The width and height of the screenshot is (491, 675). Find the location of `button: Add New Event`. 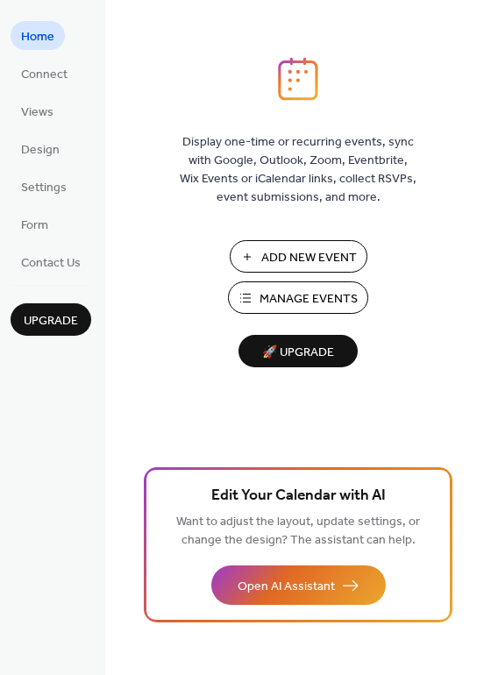

button: Add New Event is located at coordinates (298, 256).